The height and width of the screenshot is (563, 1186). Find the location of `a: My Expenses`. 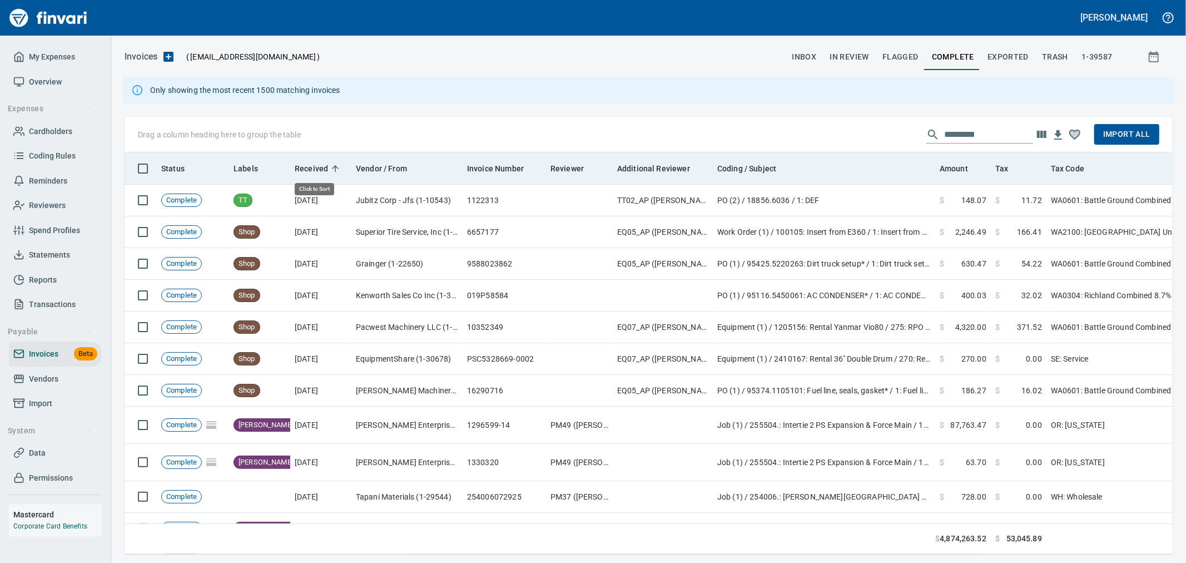

a: My Expenses is located at coordinates (55, 57).